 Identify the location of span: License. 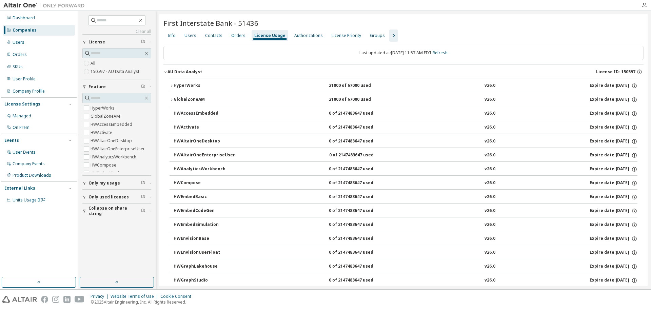
(97, 42).